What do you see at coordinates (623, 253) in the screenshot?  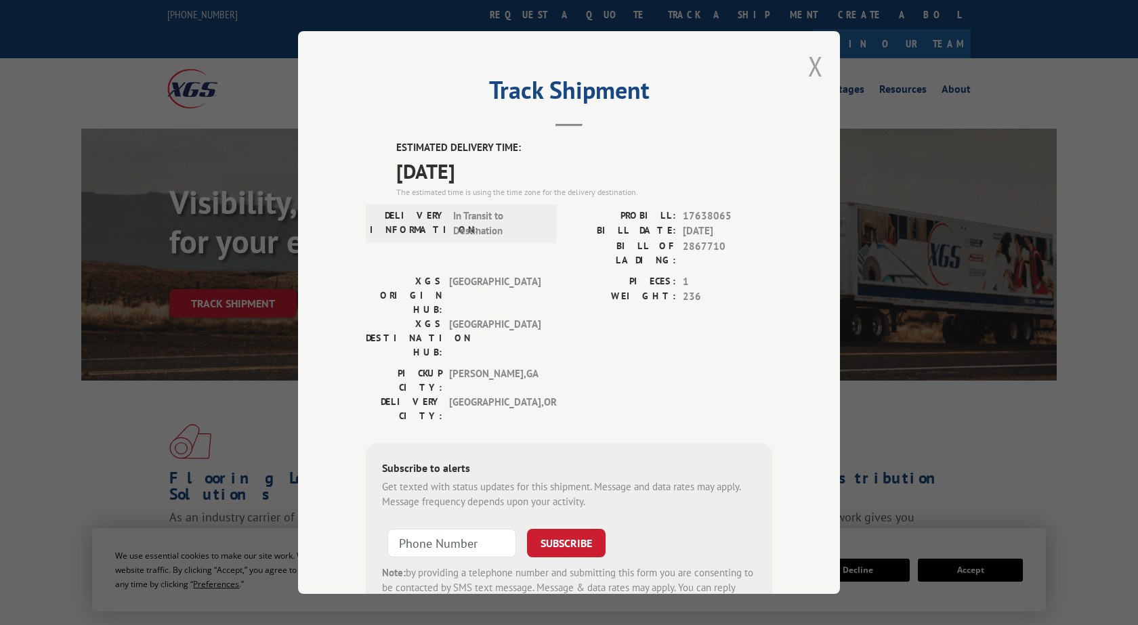 I see `label: BILL OF LADING:` at bounding box center [623, 253].